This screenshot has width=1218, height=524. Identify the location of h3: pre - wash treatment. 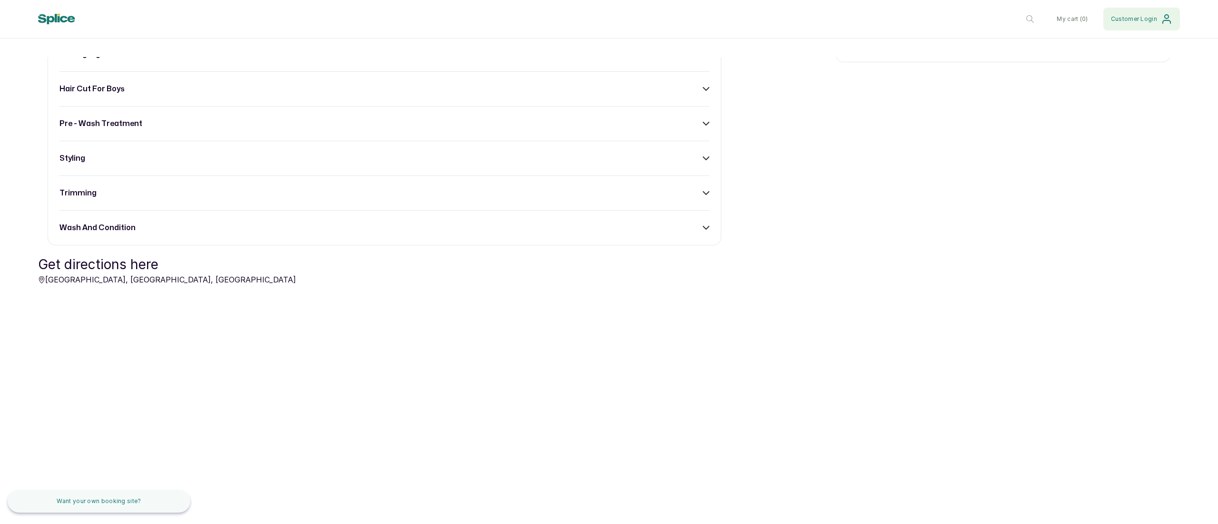
(101, 124).